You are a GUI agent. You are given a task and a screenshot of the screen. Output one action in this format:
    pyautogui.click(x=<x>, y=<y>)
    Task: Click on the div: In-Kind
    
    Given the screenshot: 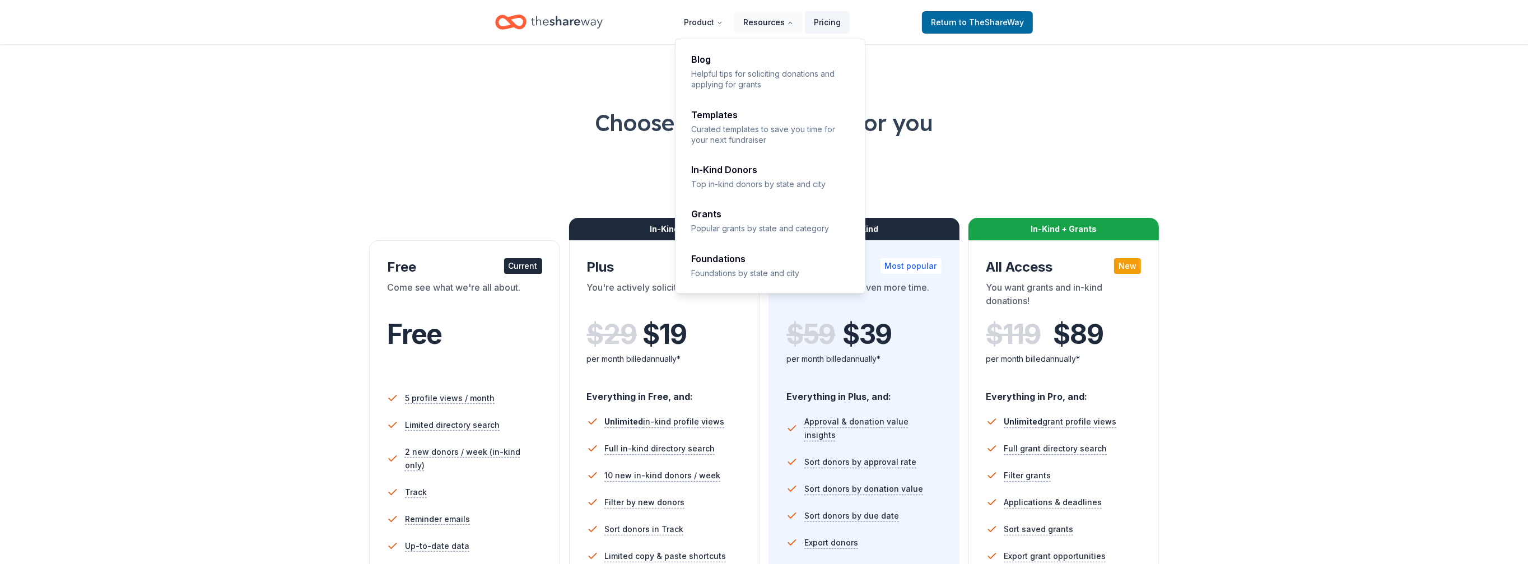 What is the action you would take?
    pyautogui.click(x=664, y=229)
    